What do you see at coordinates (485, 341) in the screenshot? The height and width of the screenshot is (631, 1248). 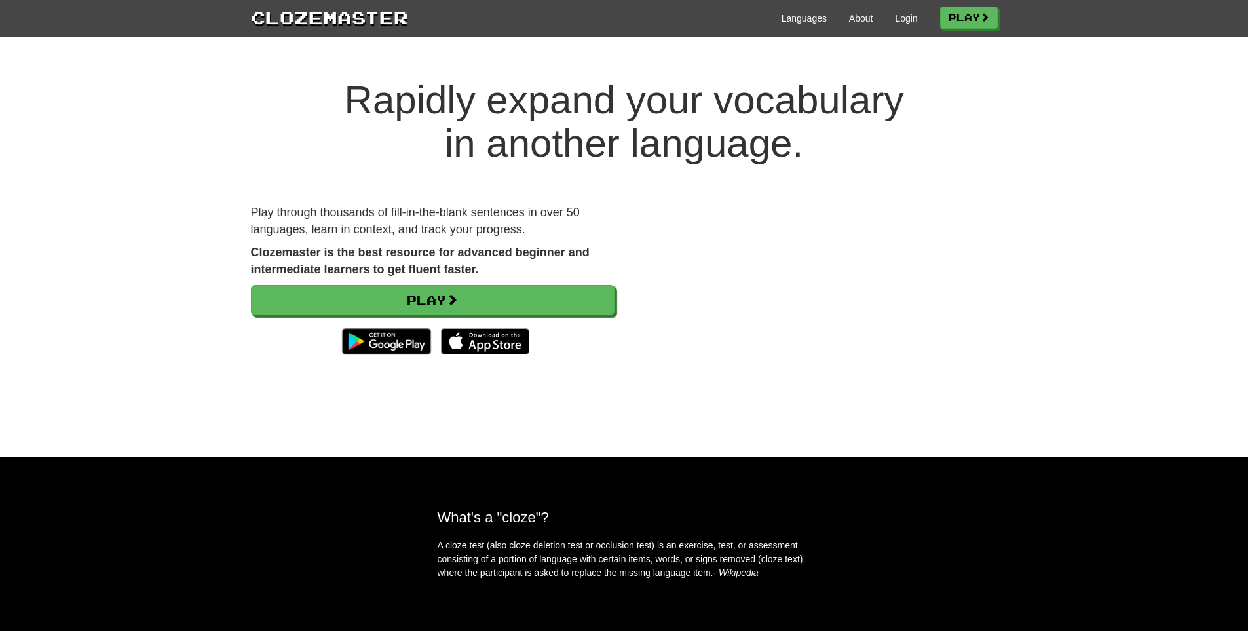 I see `img: Download_on_the_App_Store_Badge_US-UK_135x40-25178aeef6eb6b83b96f5f2d004eda3bffbb37122de64afbaef7...` at bounding box center [485, 341].